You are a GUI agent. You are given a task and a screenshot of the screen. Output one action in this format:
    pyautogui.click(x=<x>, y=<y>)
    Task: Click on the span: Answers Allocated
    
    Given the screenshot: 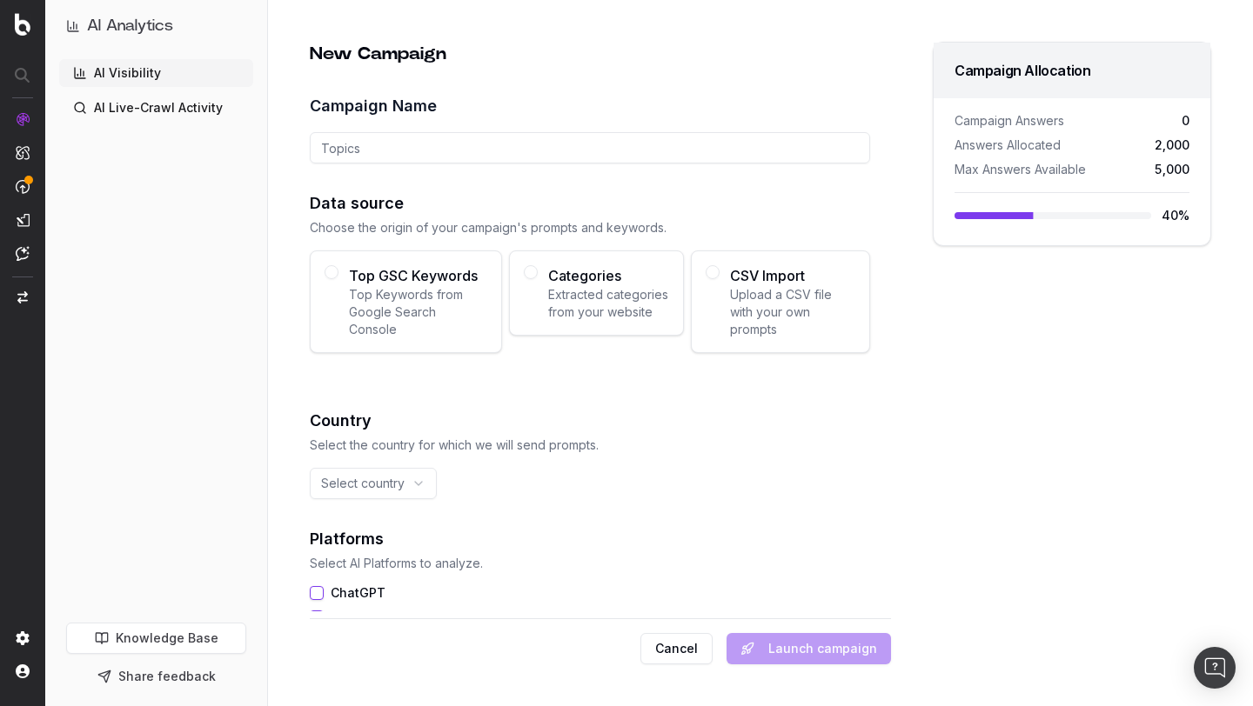 What is the action you would take?
    pyautogui.click(x=1007, y=145)
    